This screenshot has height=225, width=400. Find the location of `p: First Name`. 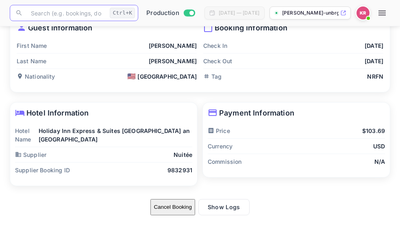

p: First Name is located at coordinates (32, 45).